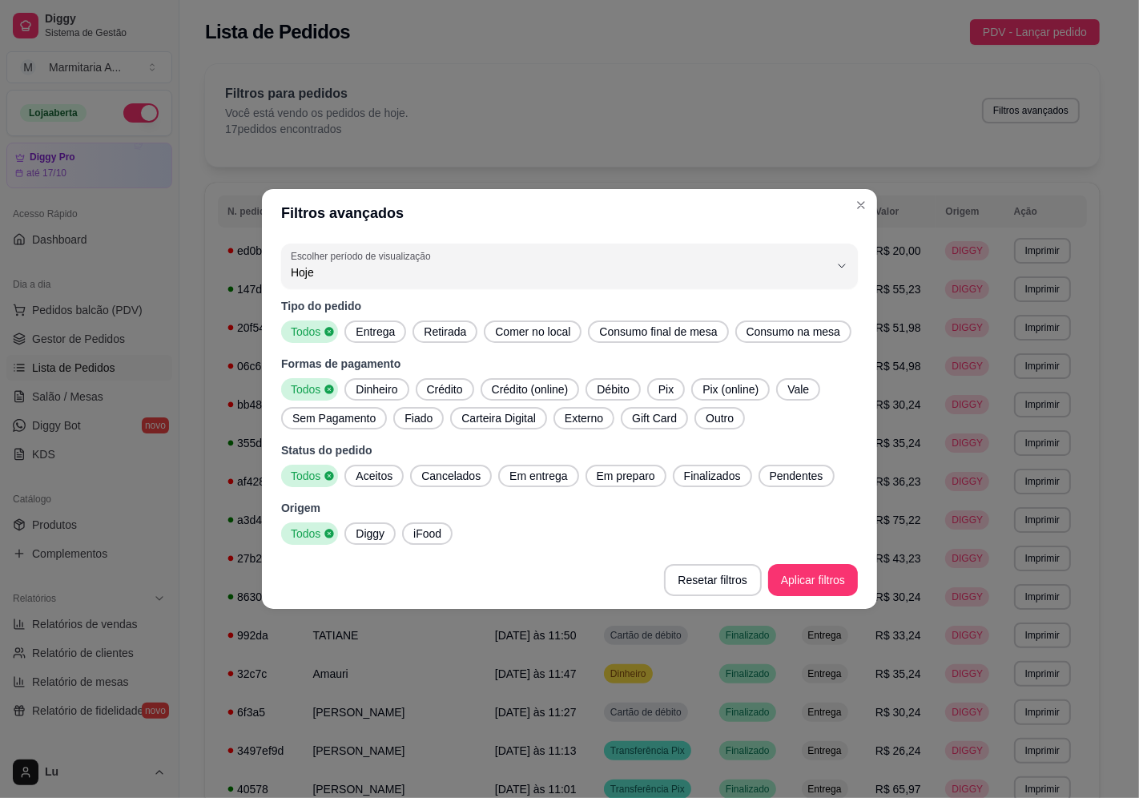 Image resolution: width=1139 pixels, height=798 pixels. I want to click on span: Dinheiro, so click(376, 389).